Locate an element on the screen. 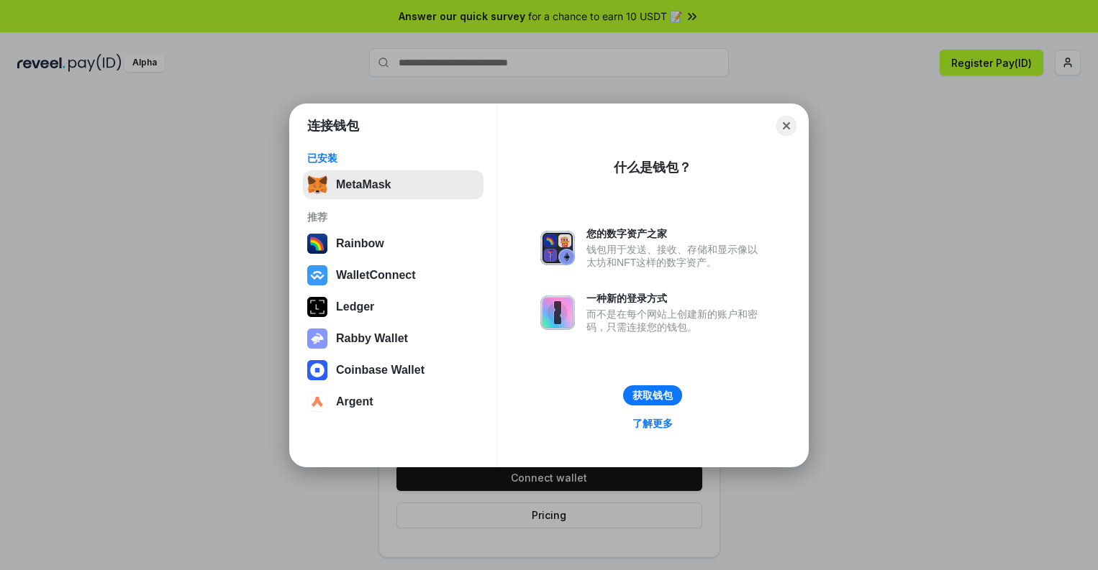 Image resolution: width=1098 pixels, height=570 pixels. button: Argent is located at coordinates (393, 402).